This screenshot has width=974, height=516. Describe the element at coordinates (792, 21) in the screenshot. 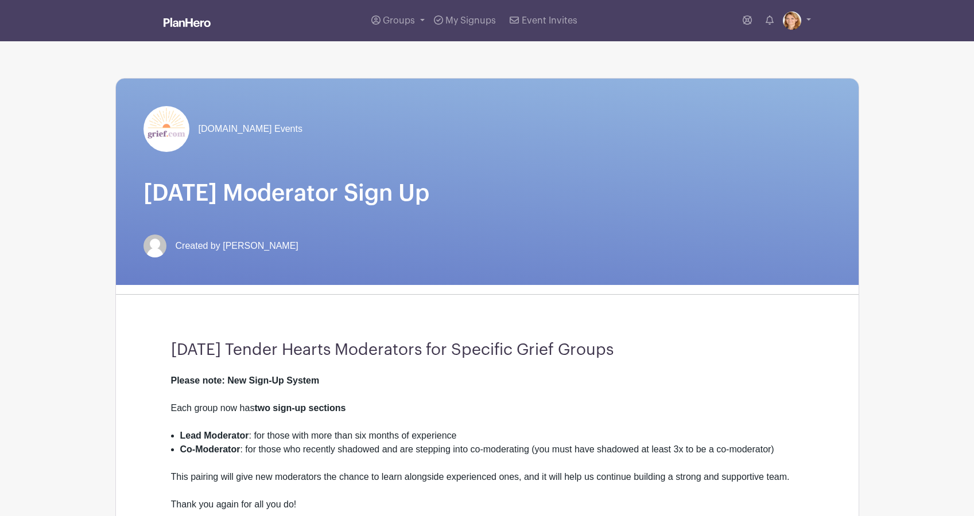

I see `img: Headshot.jpg` at that location.